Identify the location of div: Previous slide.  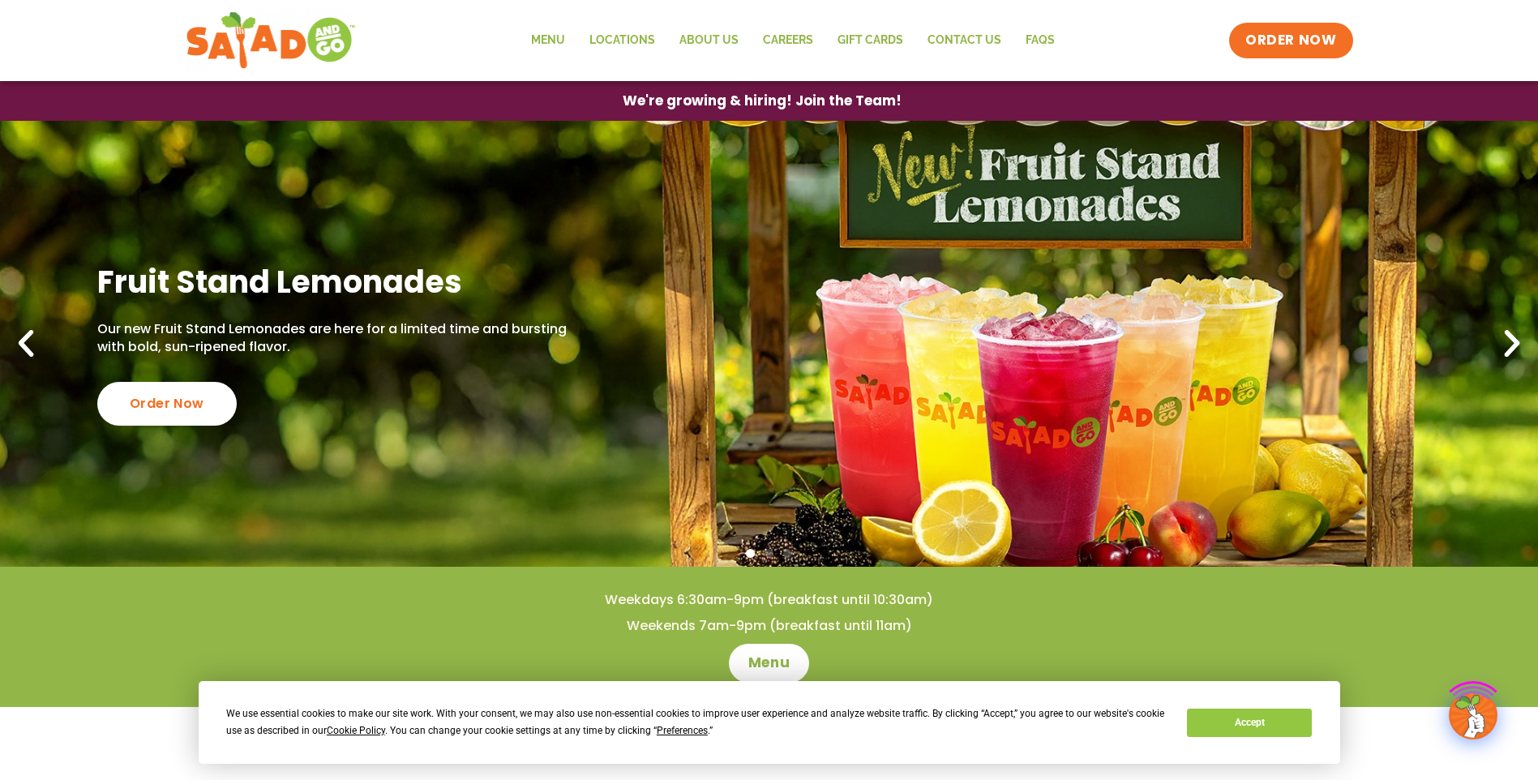
(26, 344).